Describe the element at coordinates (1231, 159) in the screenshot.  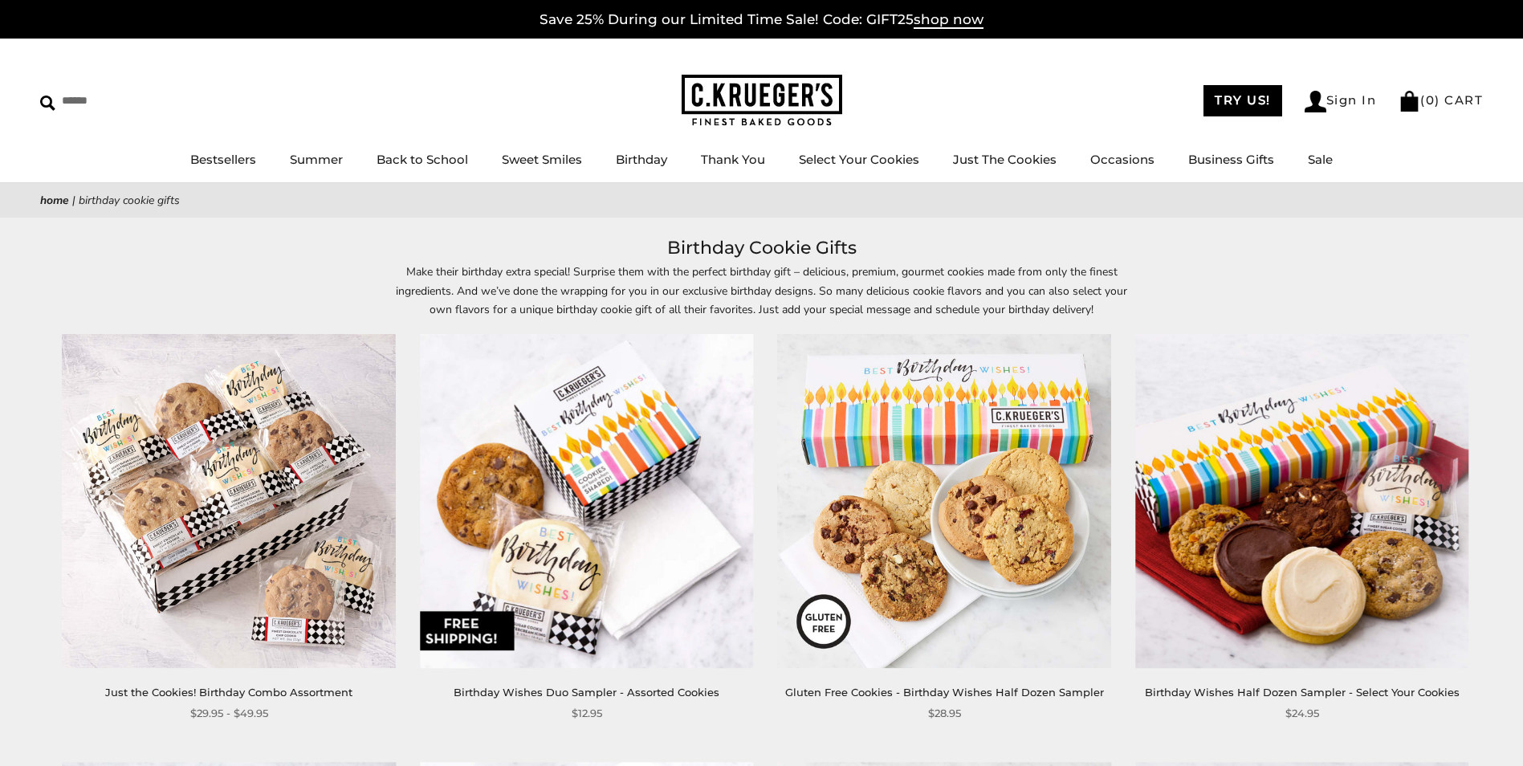
I see `a: Business Gifts` at that location.